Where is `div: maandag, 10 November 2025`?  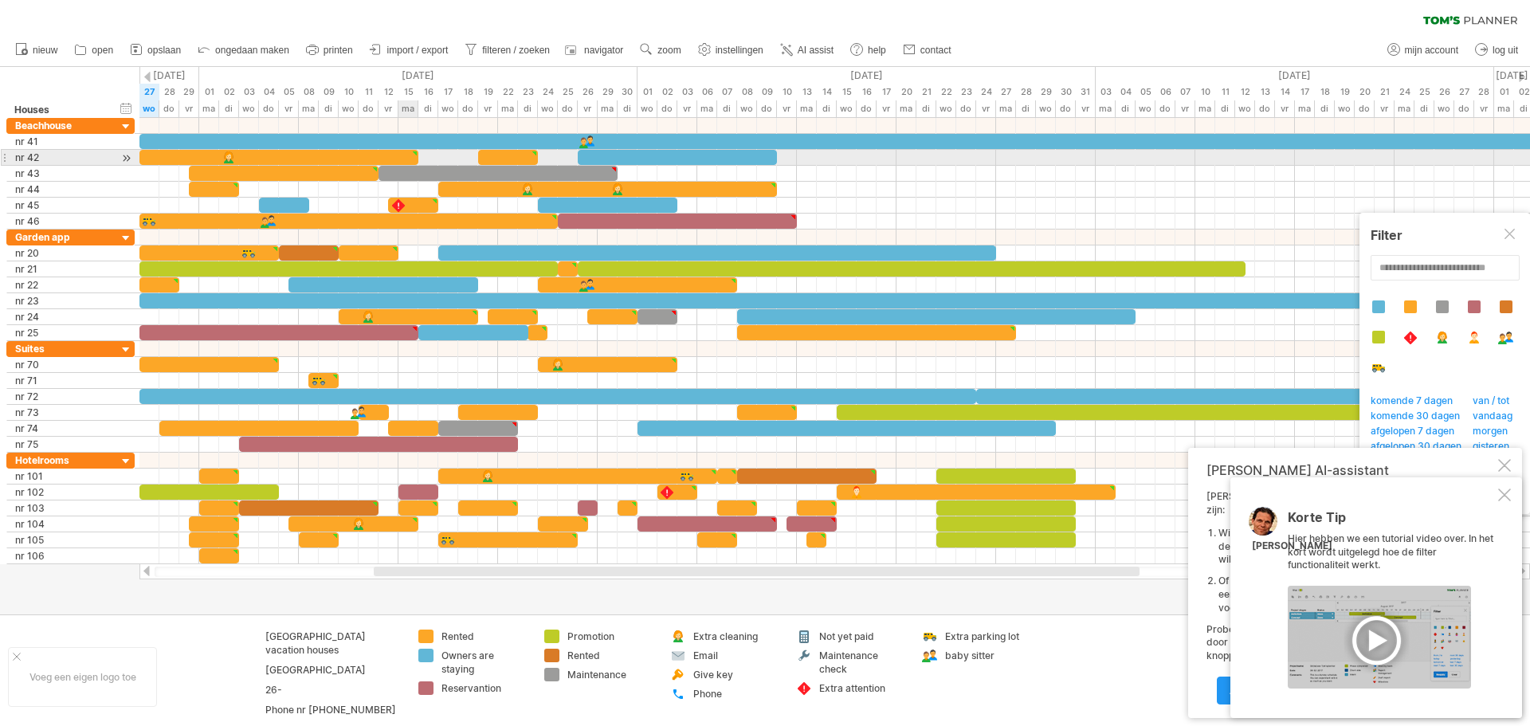
div: maandag, 10 November 2025 is located at coordinates (1205, 92).